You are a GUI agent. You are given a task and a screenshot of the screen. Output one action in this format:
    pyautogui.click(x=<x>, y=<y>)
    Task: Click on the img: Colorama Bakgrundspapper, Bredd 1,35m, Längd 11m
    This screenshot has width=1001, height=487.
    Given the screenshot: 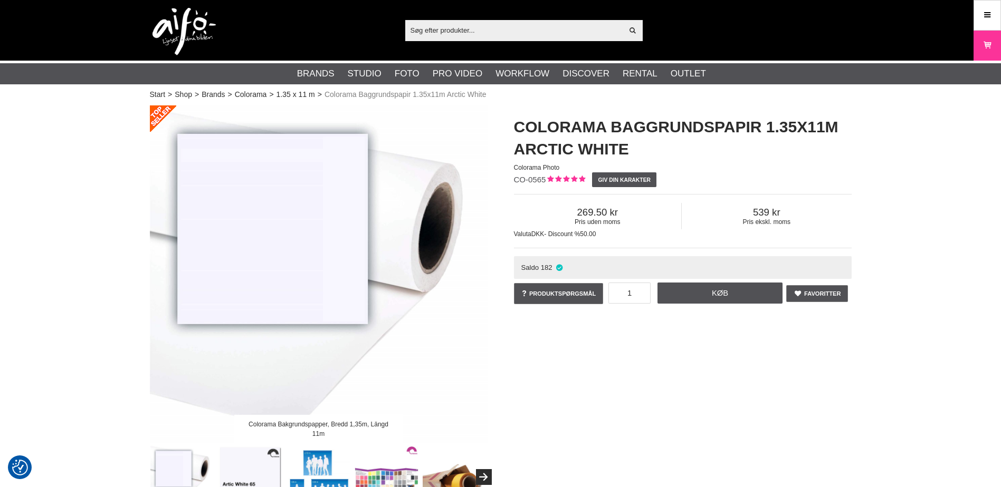 What is the action you would take?
    pyautogui.click(x=319, y=274)
    